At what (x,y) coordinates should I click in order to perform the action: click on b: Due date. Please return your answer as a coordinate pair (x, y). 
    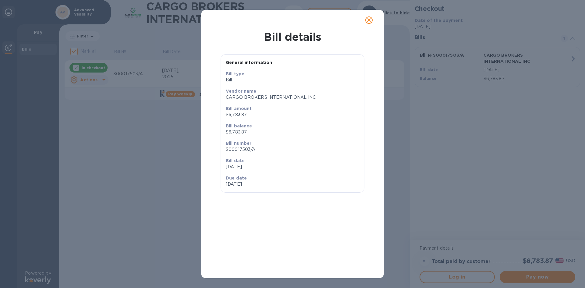
    Looking at the image, I should click on (236, 178).